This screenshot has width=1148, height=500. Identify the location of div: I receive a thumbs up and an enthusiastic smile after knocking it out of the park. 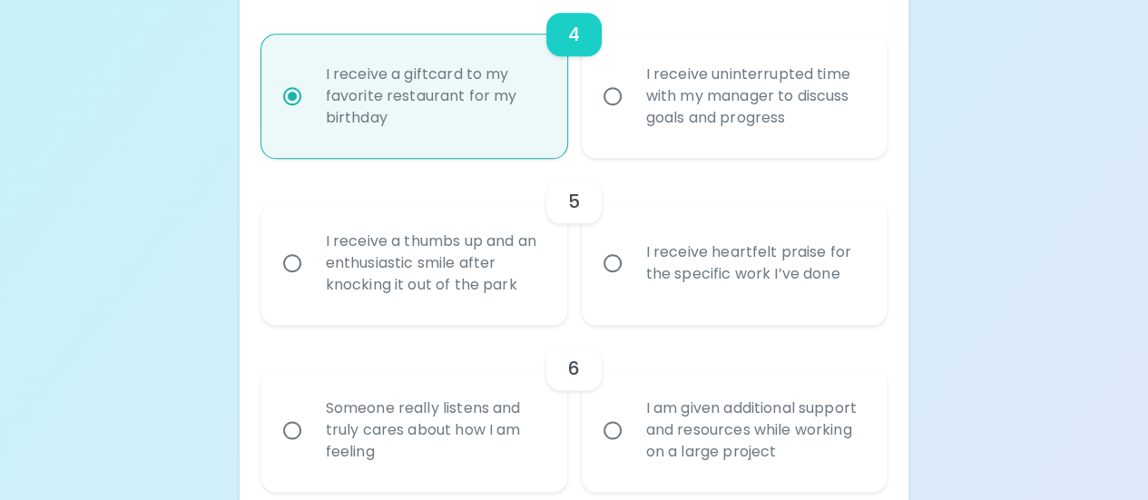
(434, 263).